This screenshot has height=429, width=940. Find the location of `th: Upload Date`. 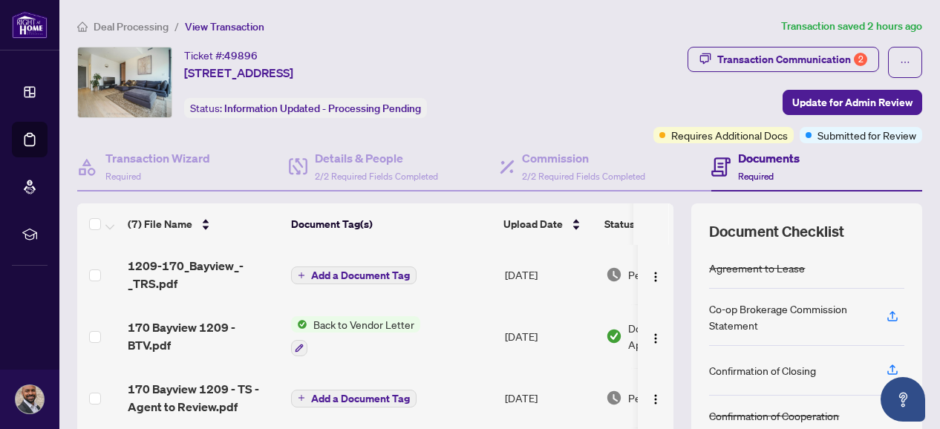

th: Upload Date is located at coordinates (548, 224).